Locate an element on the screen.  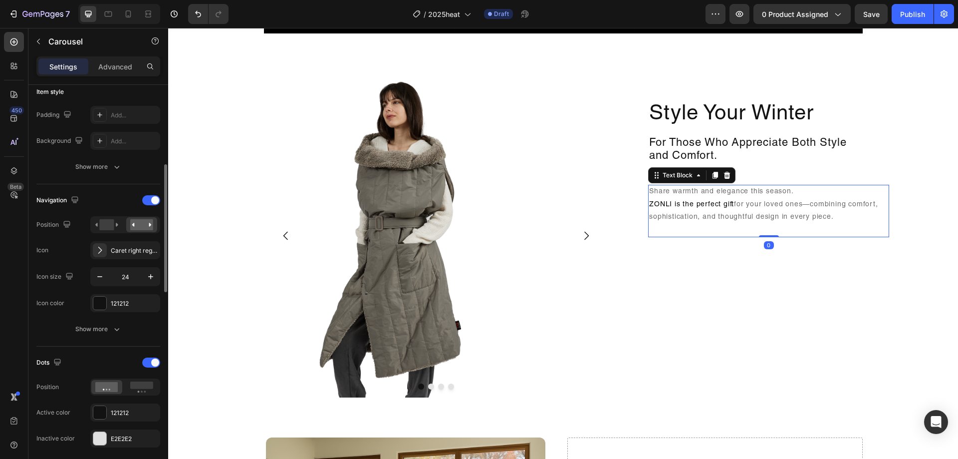
div: Inactive color is located at coordinates (55, 438).